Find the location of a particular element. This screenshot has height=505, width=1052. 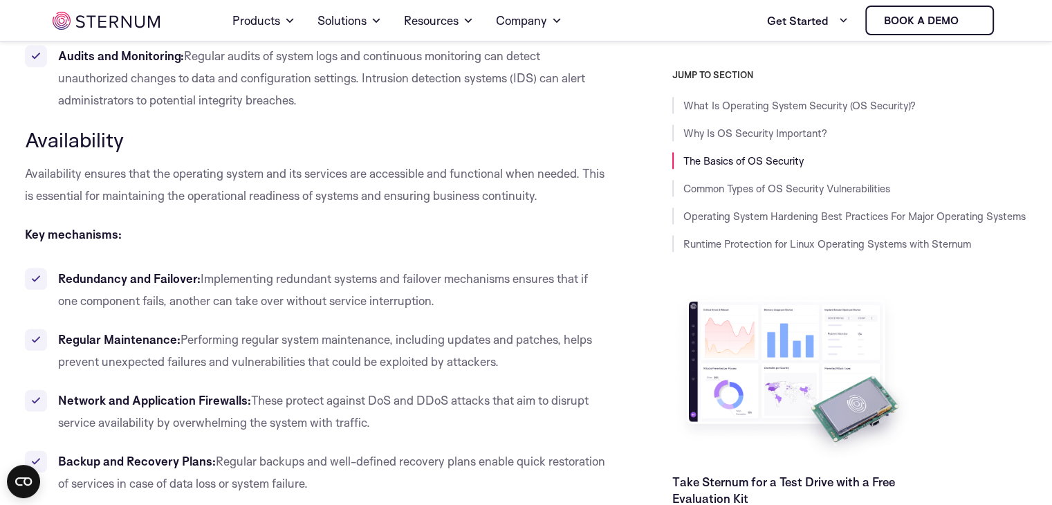

b: Key mechanisms: is located at coordinates (73, 234).